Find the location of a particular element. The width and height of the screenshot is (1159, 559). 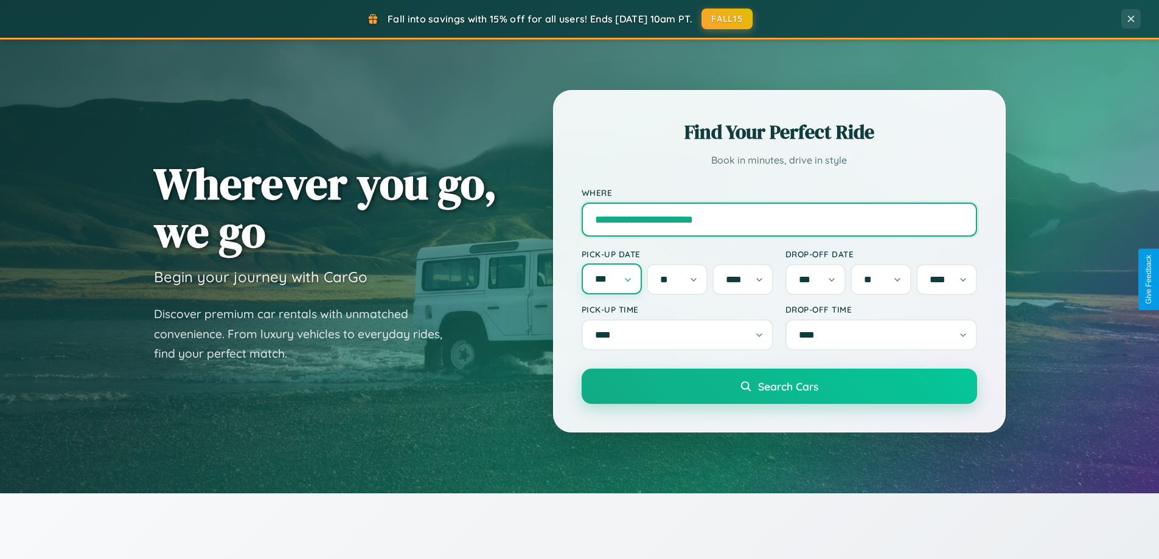

label: Where is located at coordinates (779, 192).